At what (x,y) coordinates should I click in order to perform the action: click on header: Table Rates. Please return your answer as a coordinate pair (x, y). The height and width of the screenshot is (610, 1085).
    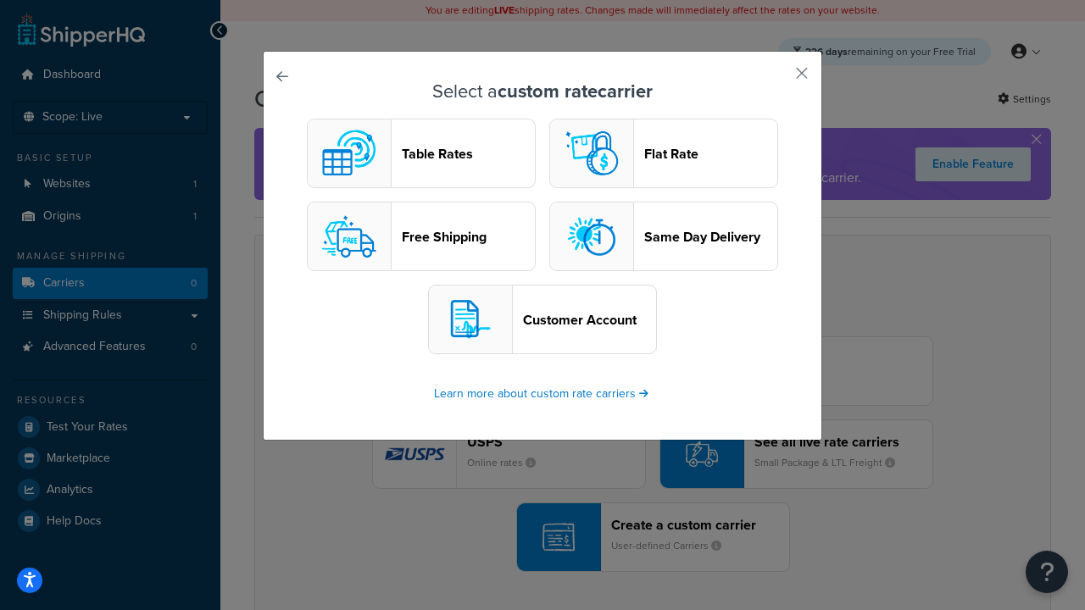
    Looking at the image, I should click on (468, 153).